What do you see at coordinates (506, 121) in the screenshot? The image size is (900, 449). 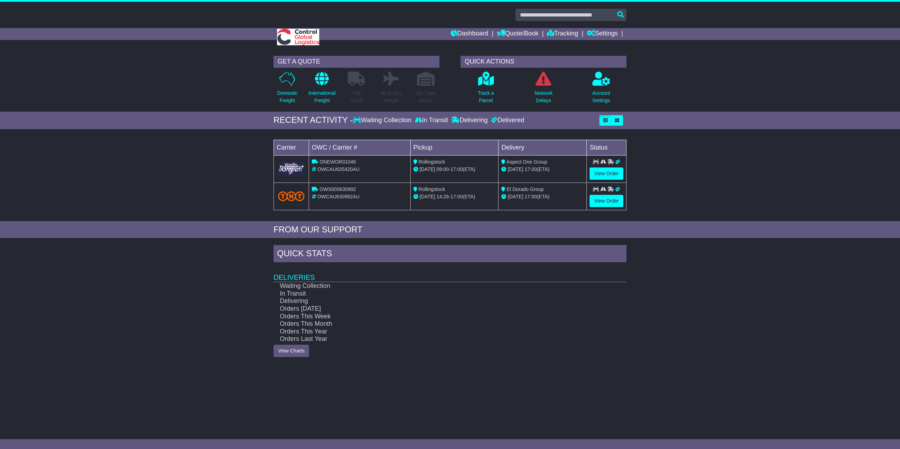 I see `div: Delivered` at bounding box center [506, 121].